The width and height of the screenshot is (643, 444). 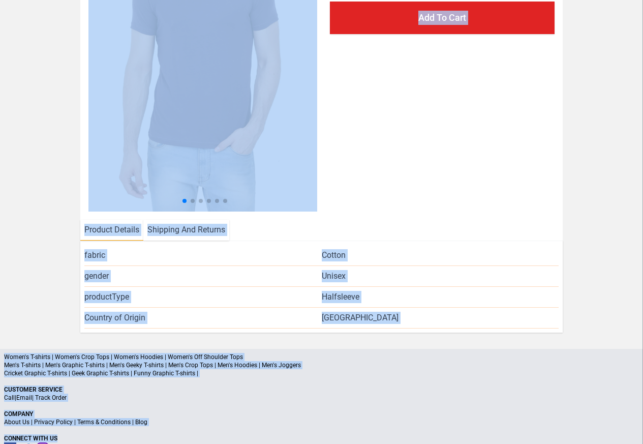 I want to click on span: Halfsleeve, so click(x=341, y=297).